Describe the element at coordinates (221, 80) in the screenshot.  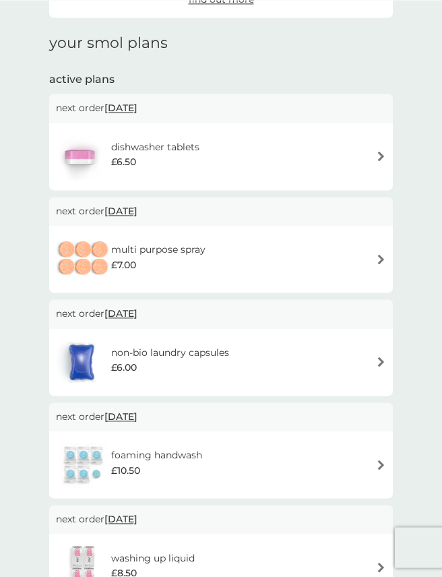
I see `h2: active plans` at that location.